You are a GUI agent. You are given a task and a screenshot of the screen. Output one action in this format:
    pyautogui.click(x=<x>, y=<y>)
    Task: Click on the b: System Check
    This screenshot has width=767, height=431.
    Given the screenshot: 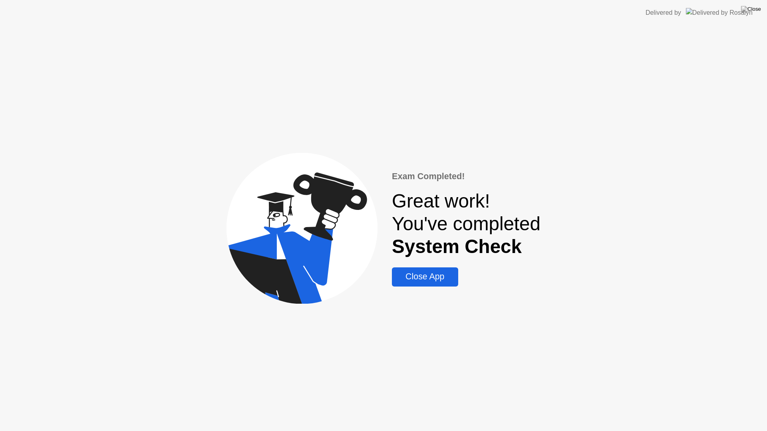 What is the action you would take?
    pyautogui.click(x=457, y=246)
    